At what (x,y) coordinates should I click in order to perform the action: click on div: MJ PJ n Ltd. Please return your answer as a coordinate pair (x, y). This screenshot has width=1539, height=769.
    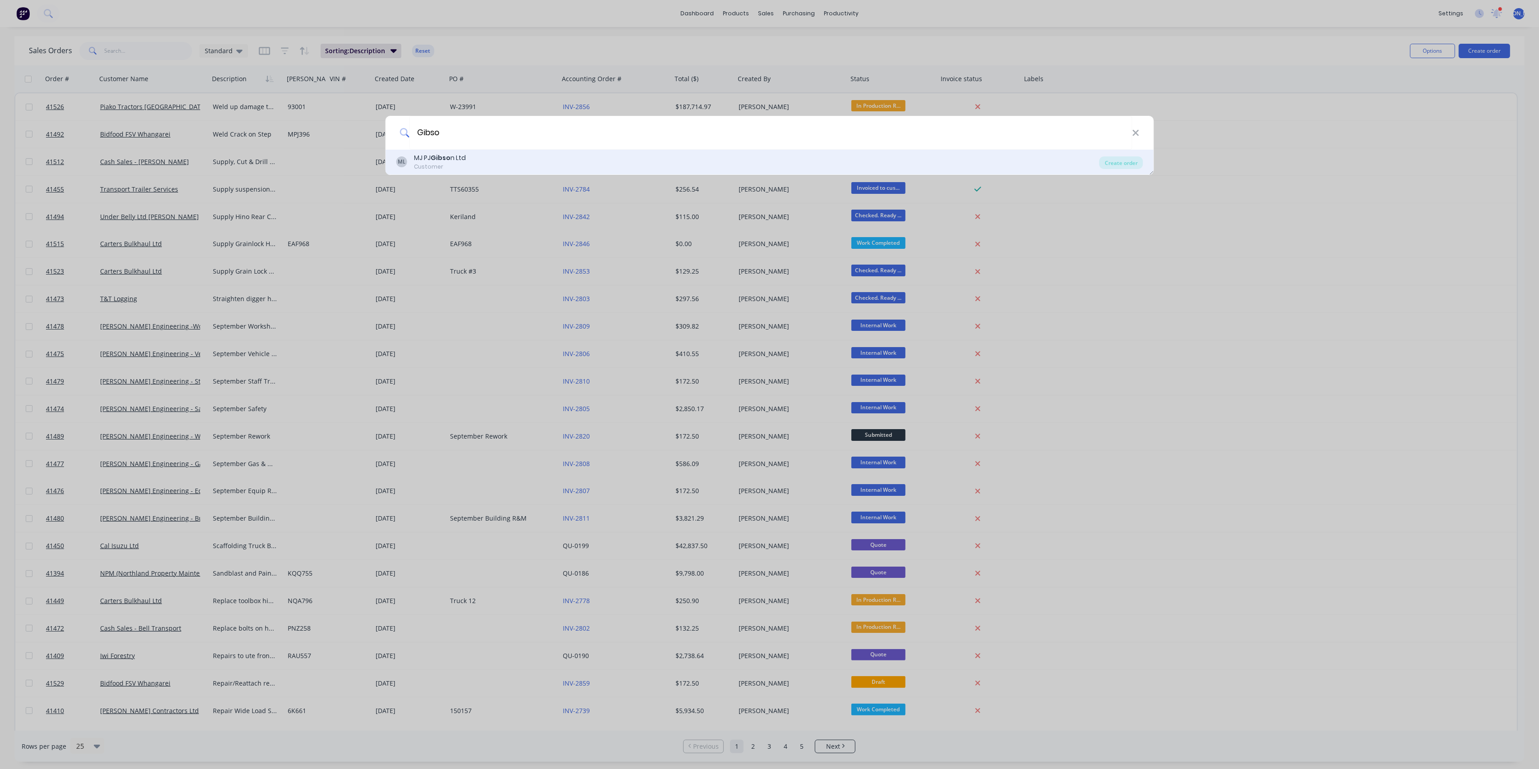
    Looking at the image, I should click on (440, 158).